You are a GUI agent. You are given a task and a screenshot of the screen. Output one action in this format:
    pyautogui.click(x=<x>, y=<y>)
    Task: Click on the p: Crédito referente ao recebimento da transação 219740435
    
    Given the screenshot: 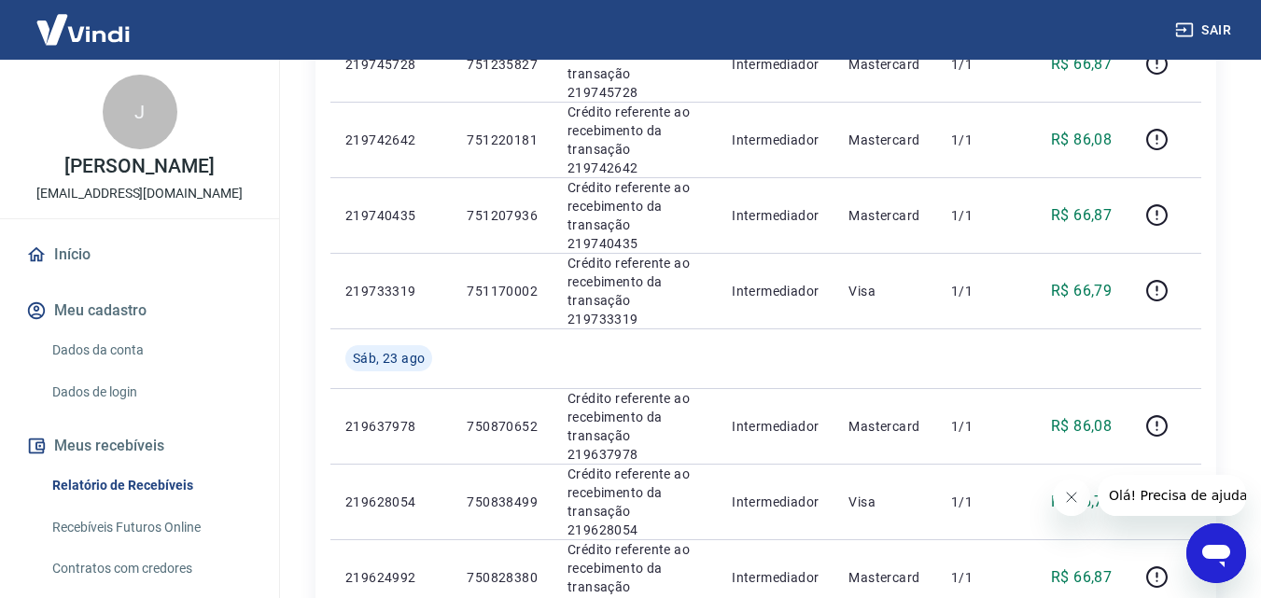 What is the action you would take?
    pyautogui.click(x=635, y=216)
    